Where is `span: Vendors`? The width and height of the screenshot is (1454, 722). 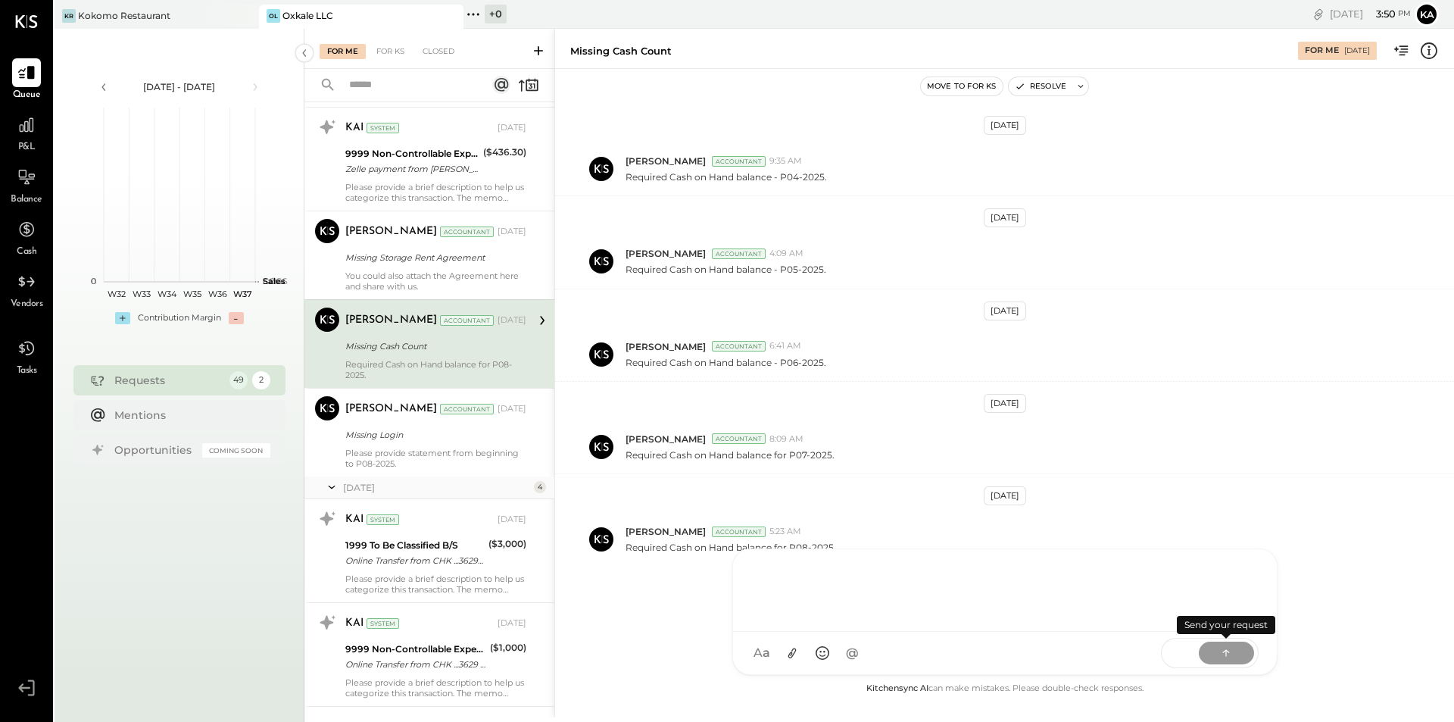
span: Vendors is located at coordinates (27, 305).